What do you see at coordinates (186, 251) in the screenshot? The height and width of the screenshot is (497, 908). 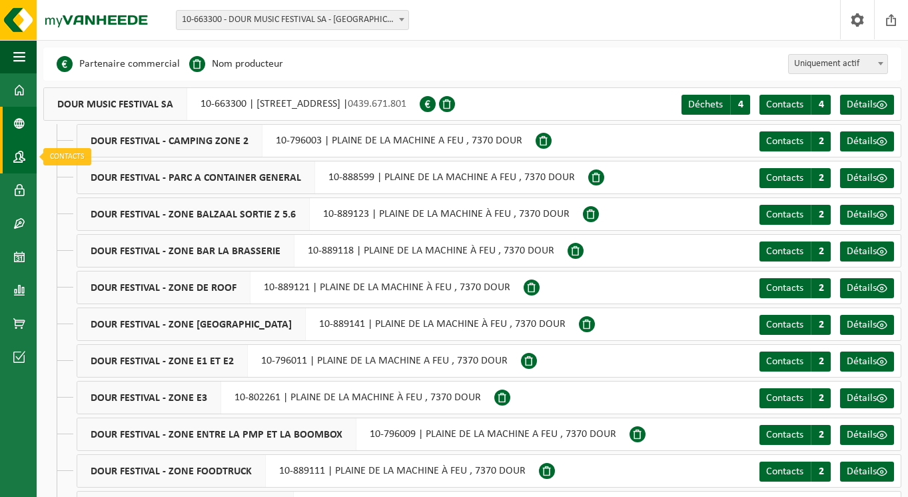 I see `span: DOUR FESTIVAL - ZONE BAR LA BRASSERIE` at bounding box center [186, 251].